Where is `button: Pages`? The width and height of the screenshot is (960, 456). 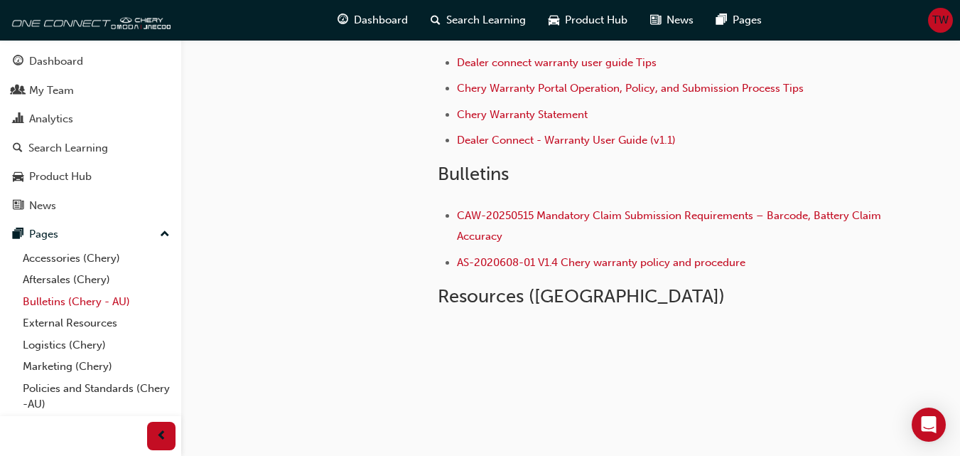 button: Pages is located at coordinates (90, 234).